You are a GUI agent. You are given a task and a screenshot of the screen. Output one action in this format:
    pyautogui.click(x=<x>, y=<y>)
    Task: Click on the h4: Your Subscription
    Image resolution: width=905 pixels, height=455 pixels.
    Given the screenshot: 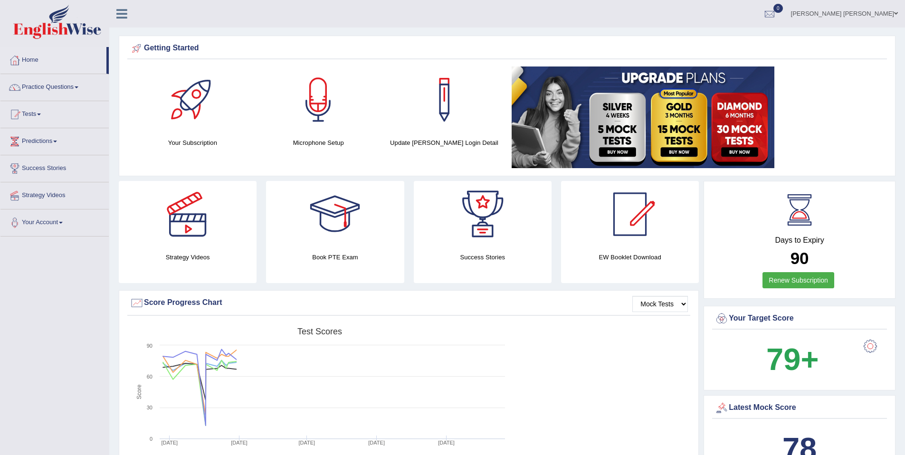 What is the action you would take?
    pyautogui.click(x=192, y=143)
    